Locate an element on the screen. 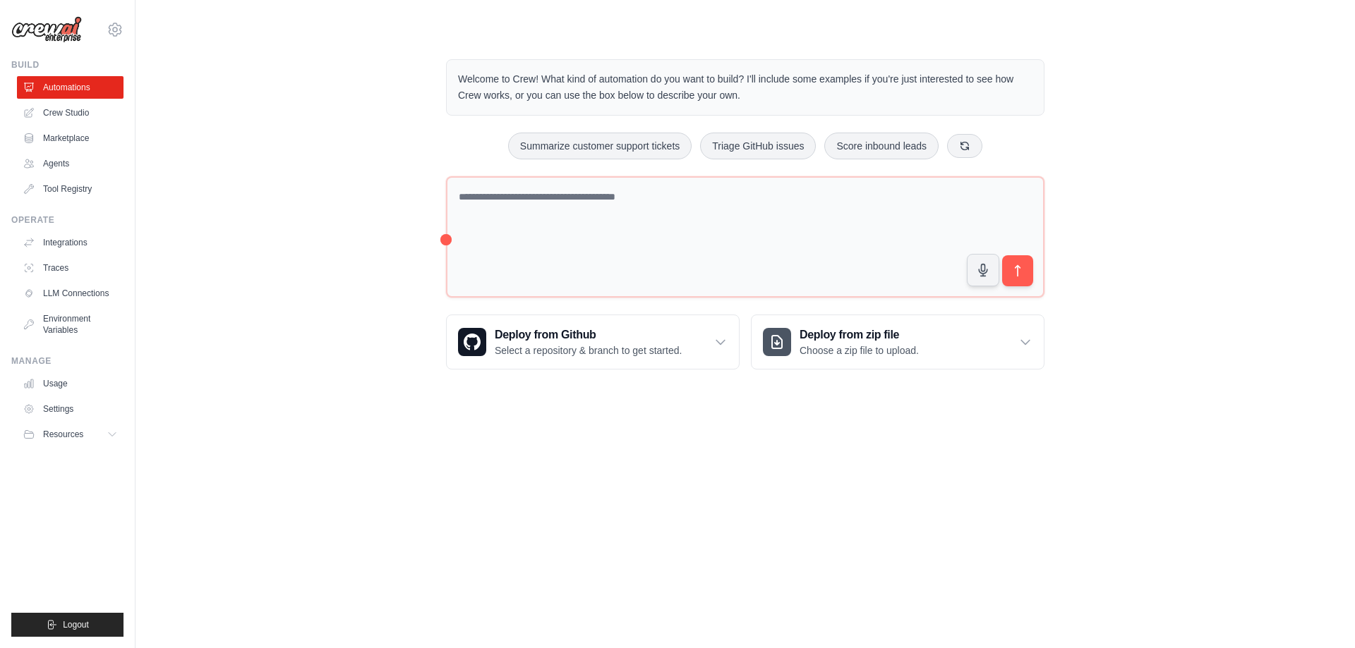 The image size is (1355, 648). a: Settings is located at coordinates (70, 409).